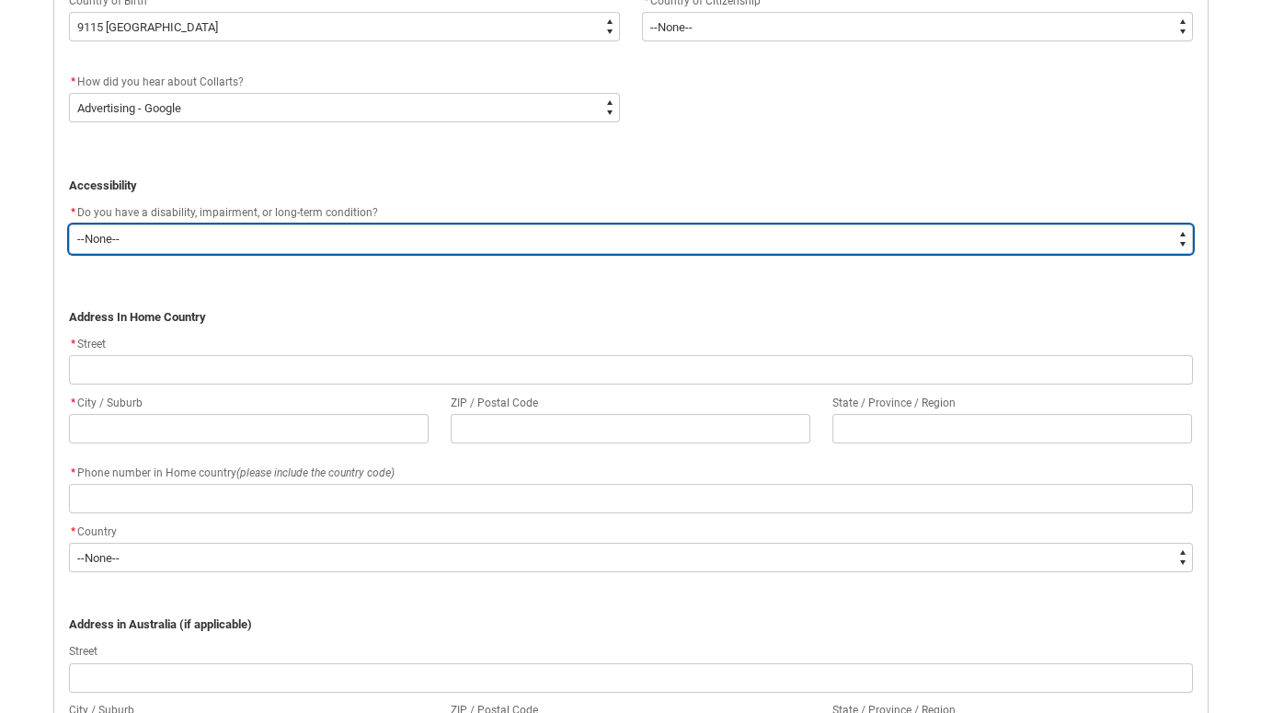 Image resolution: width=1261 pixels, height=713 pixels. I want to click on span: Do you have a disability, impairment, or long-term condition?, so click(227, 213).